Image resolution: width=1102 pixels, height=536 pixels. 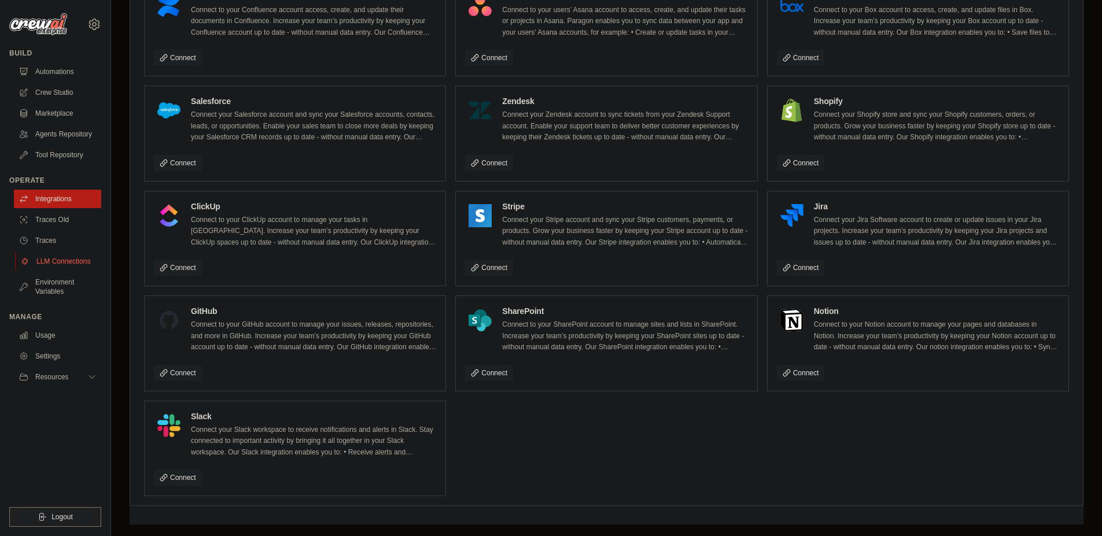 I want to click on a: Traces Old, so click(x=57, y=220).